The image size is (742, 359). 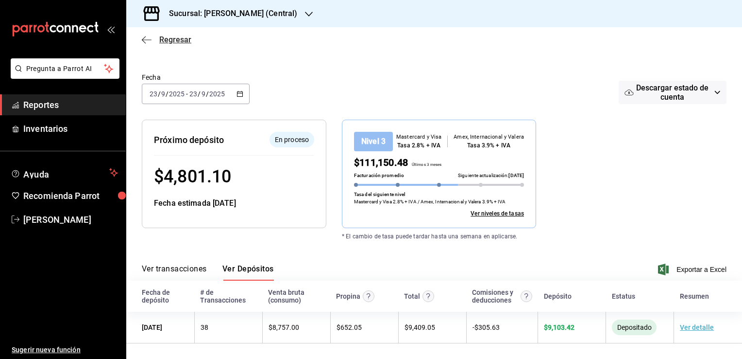 What do you see at coordinates (175, 39) in the screenshot?
I see `span: Regresar` at bounding box center [175, 39].